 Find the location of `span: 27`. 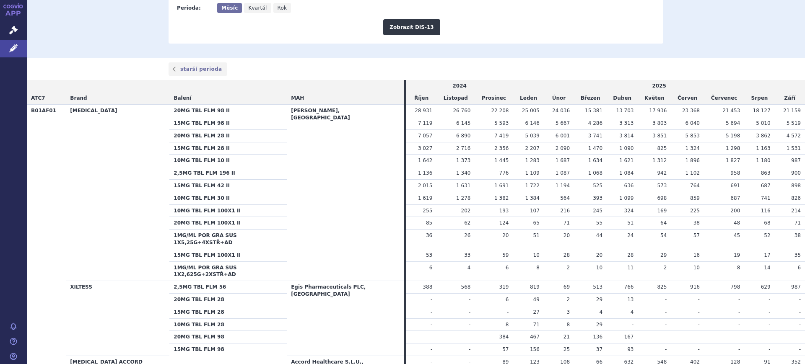

span: 27 is located at coordinates (536, 312).